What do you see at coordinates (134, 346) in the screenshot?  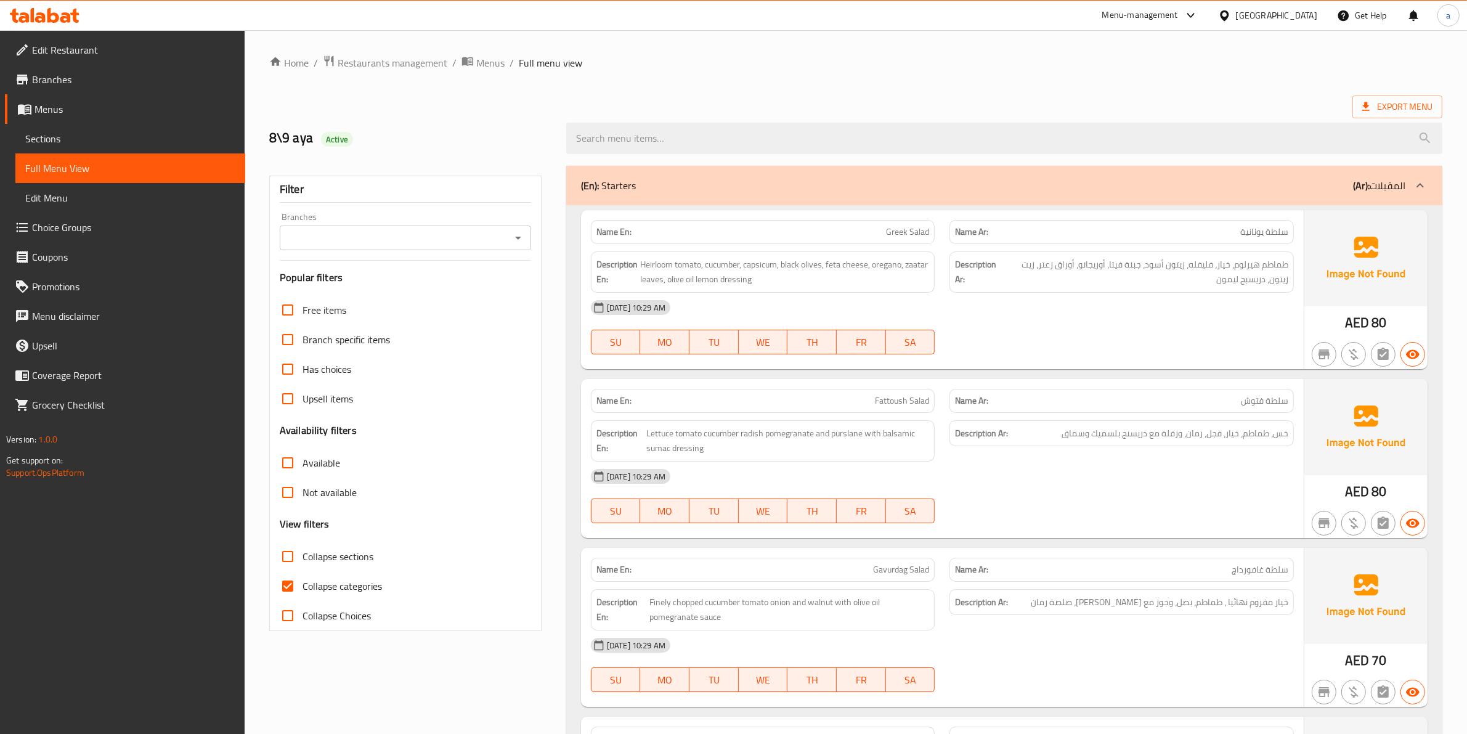 I see `span: Upsell` at bounding box center [134, 346].